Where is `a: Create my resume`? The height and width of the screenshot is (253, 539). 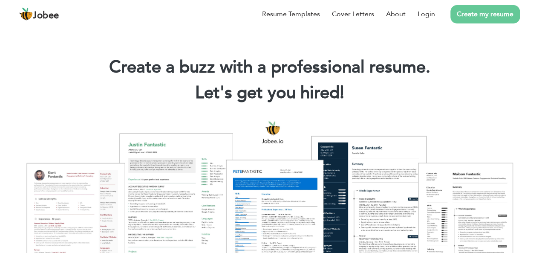 a: Create my resume is located at coordinates (485, 14).